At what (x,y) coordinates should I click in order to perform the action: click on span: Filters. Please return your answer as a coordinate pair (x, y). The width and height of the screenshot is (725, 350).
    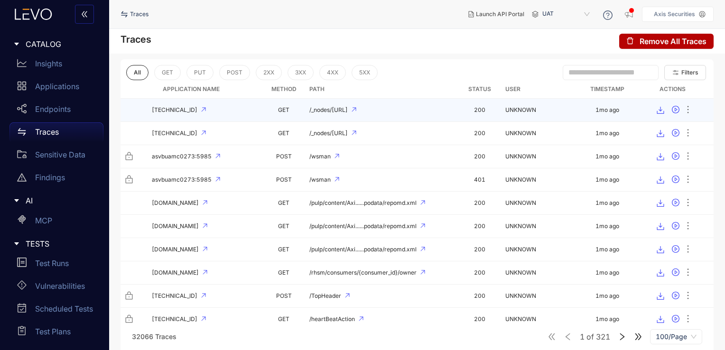
    Looking at the image, I should click on (690, 73).